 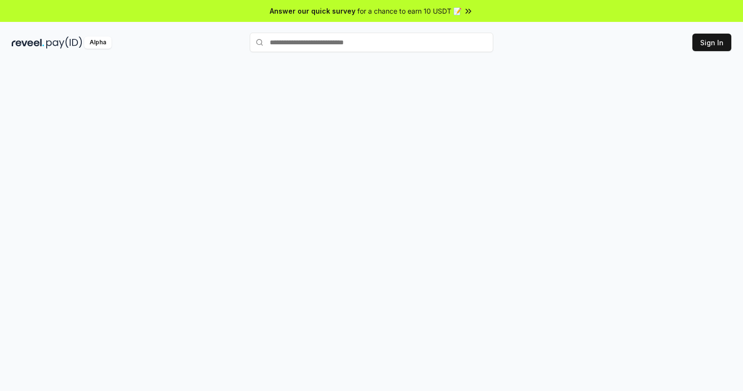 What do you see at coordinates (410, 11) in the screenshot?
I see `span: for a chance to earn 10 USDT 📝` at bounding box center [410, 11].